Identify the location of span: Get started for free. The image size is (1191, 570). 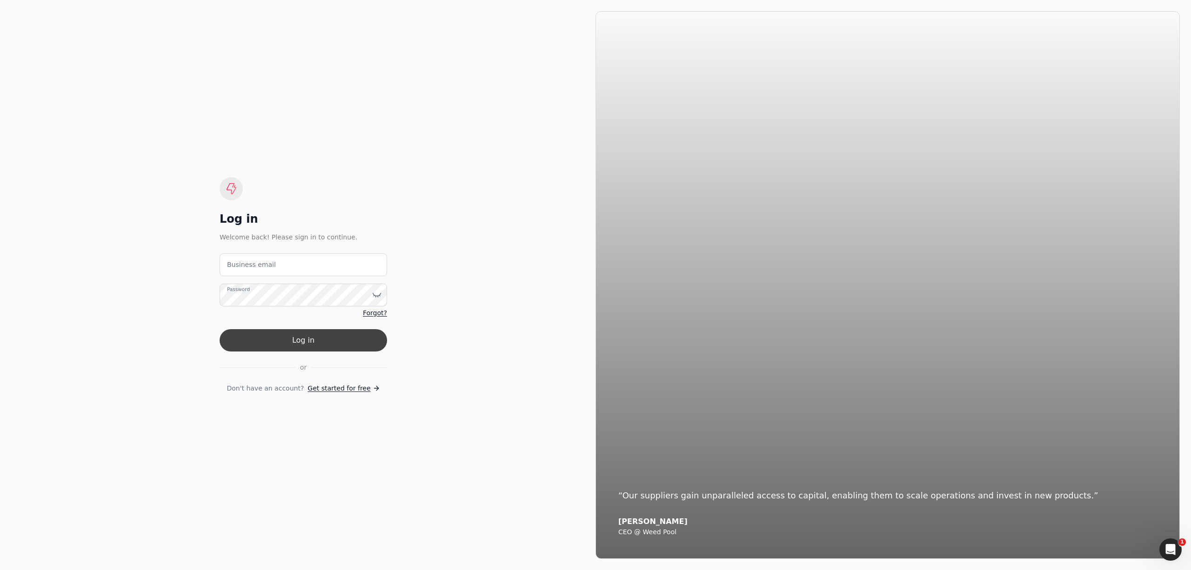
(339, 388).